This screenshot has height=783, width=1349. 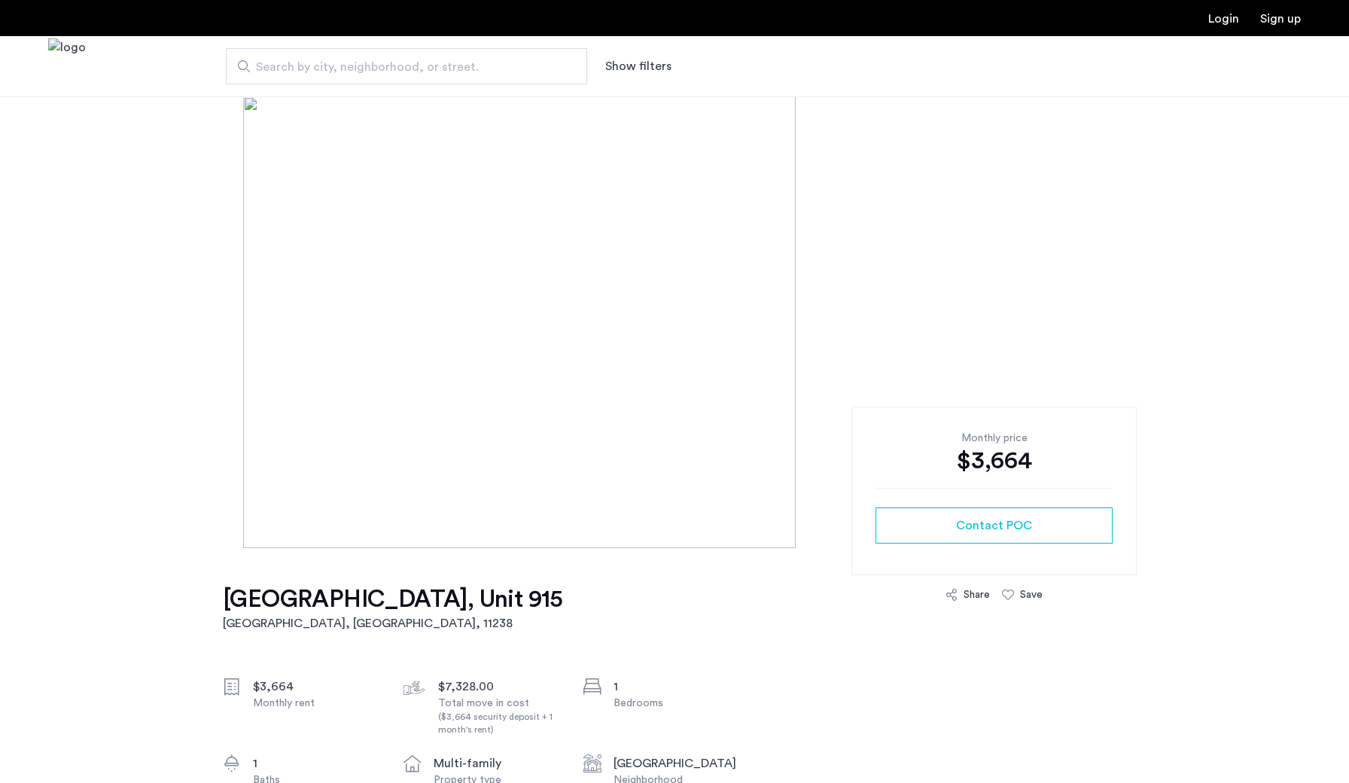 I want to click on a: Login, so click(x=1223, y=19).